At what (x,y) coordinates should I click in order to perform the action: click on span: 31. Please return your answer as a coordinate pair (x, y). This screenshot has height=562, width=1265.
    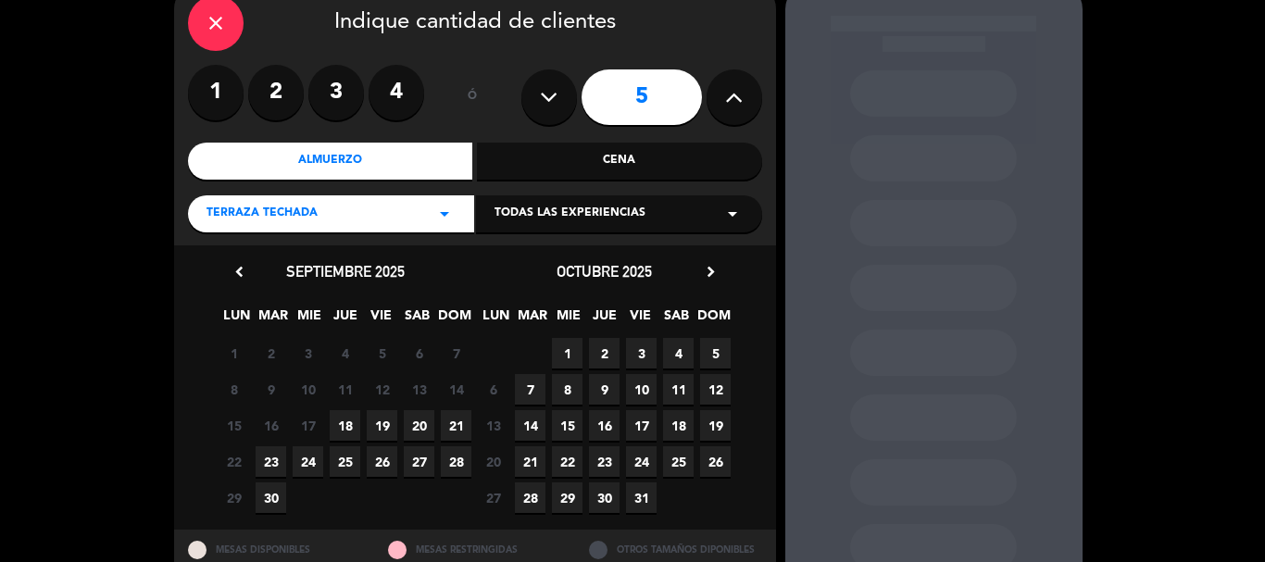
    Looking at the image, I should click on (641, 497).